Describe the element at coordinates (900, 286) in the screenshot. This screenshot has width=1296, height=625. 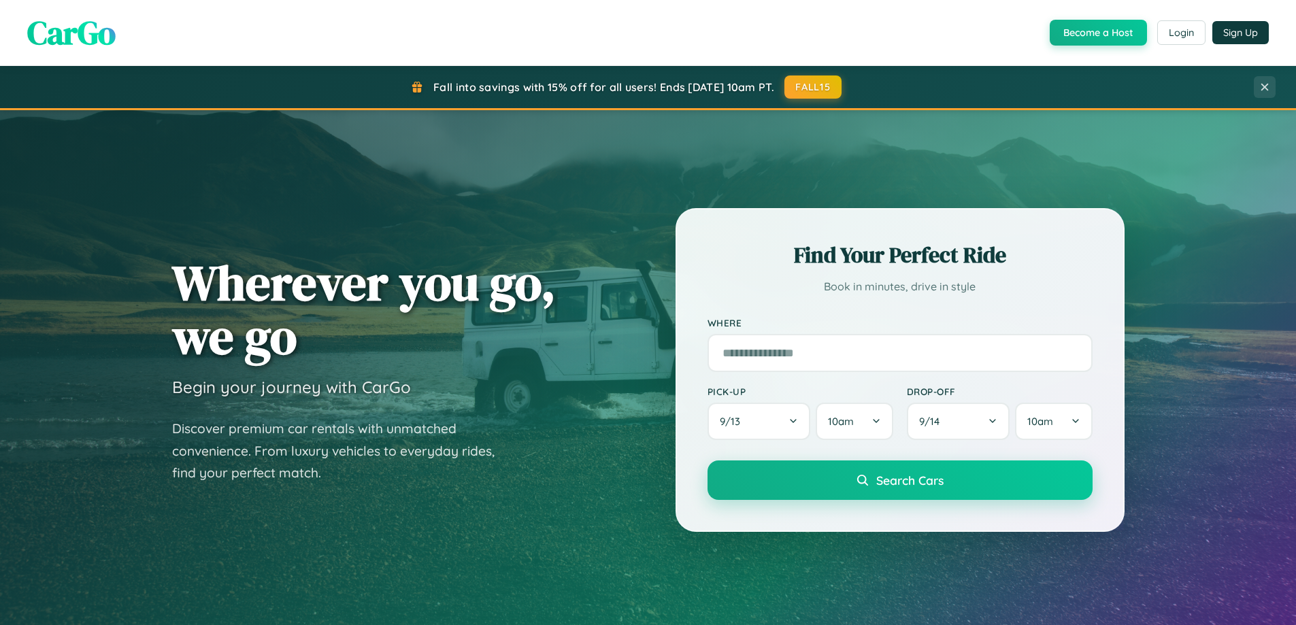
I see `p: Book in minutes, drive in style` at that location.